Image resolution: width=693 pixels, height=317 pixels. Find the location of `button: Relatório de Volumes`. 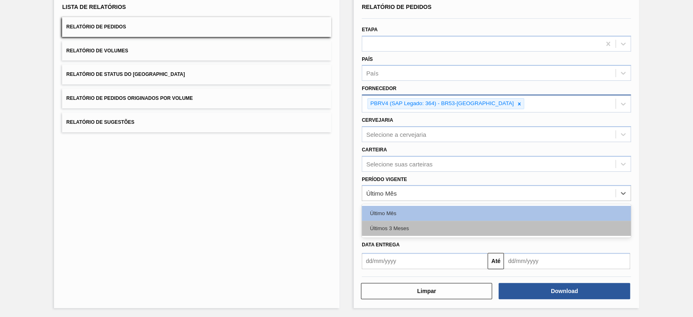

button: Relatório de Volumes is located at coordinates (196, 51).